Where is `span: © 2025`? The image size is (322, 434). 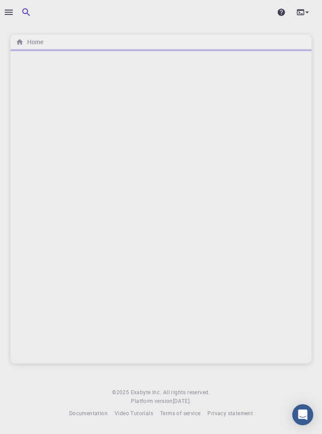
span: © 2025 is located at coordinates (121, 393).